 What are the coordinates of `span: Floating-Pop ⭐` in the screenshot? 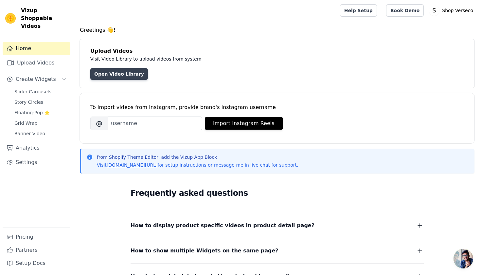 It's located at (32, 113).